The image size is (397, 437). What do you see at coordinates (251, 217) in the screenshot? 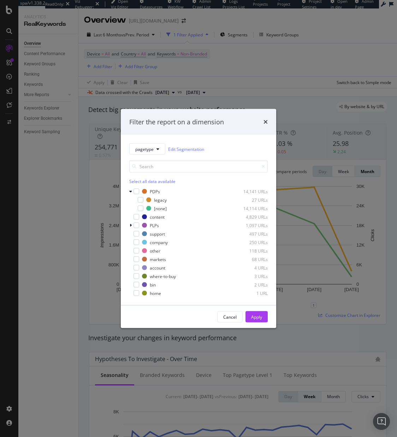
I see `div: 4,829 URLs` at bounding box center [251, 217].